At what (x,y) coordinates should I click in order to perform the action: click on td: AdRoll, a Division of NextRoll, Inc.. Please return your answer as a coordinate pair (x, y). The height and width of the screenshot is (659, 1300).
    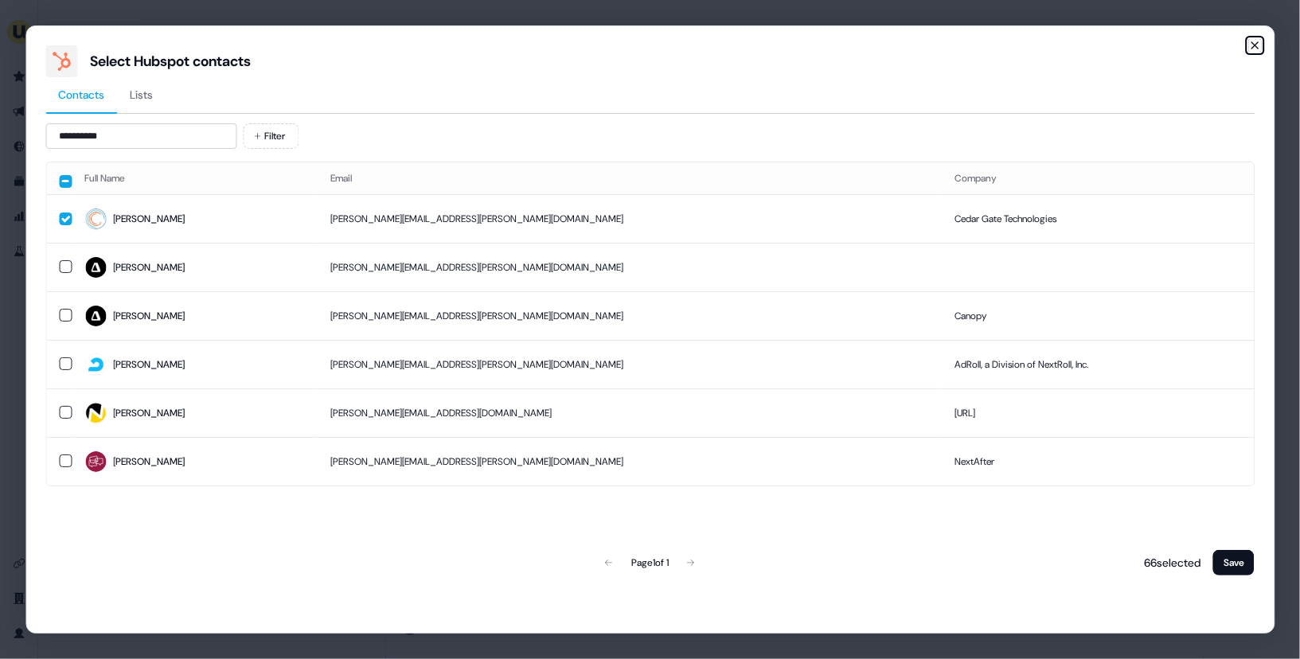
    Looking at the image, I should click on (1098, 364).